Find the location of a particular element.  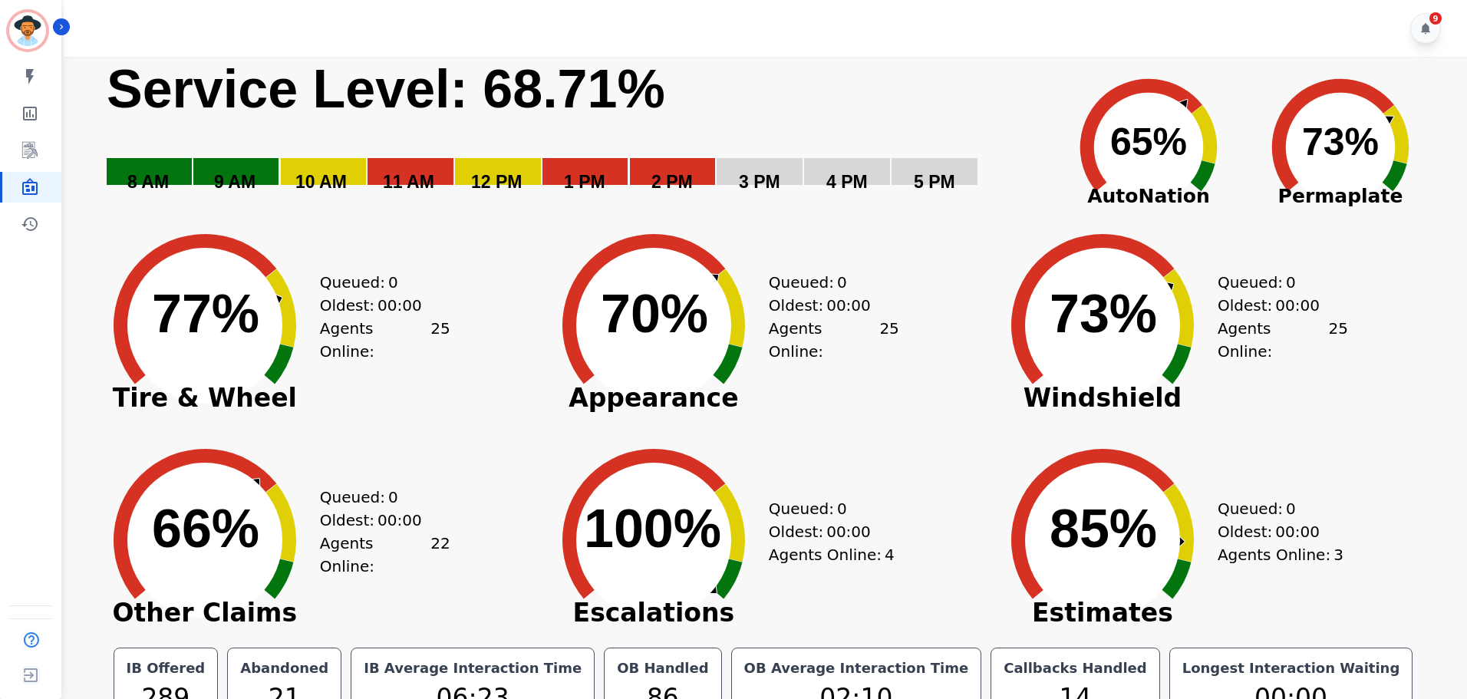

div: IB Average Interaction Time is located at coordinates (473, 668).